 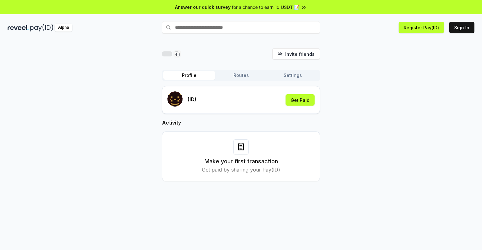 I want to click on span: Answer our quick survey, so click(x=203, y=7).